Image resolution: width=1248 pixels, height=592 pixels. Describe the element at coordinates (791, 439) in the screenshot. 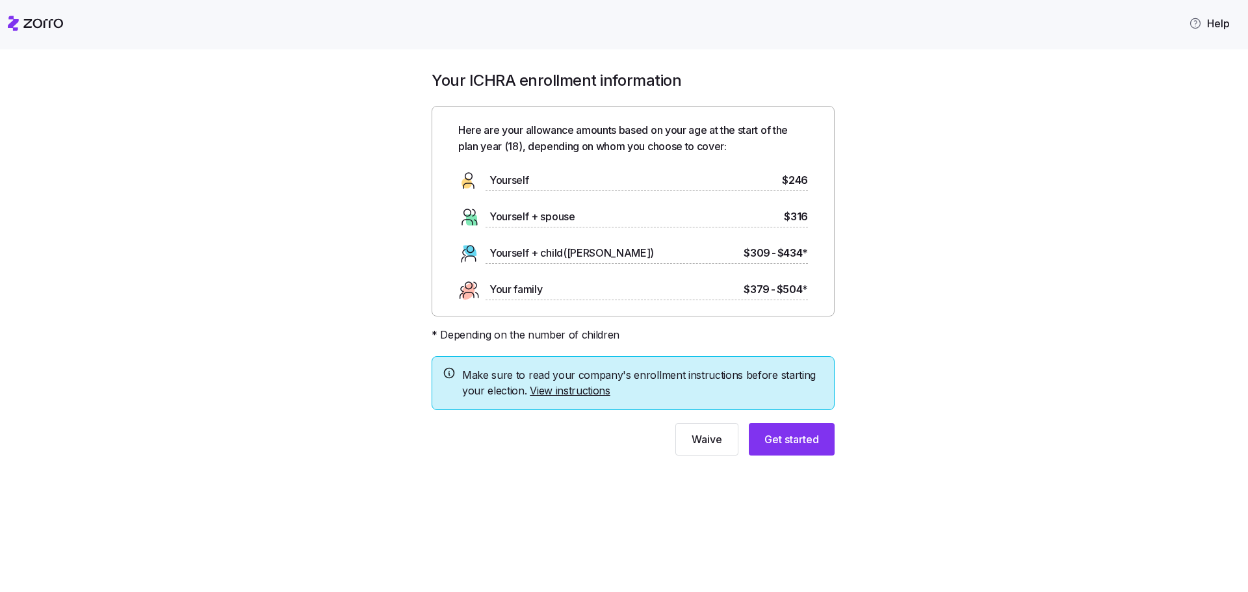

I see `button: Get started` at that location.